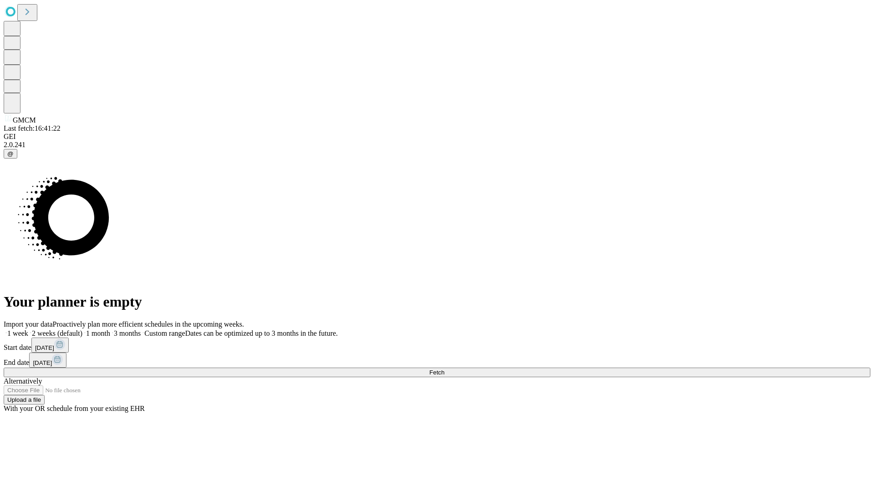  Describe the element at coordinates (127, 333) in the screenshot. I see `span: 3 months` at that location.